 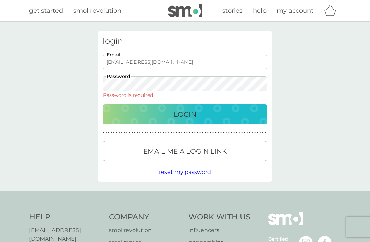 I want to click on p: Login, so click(x=185, y=114).